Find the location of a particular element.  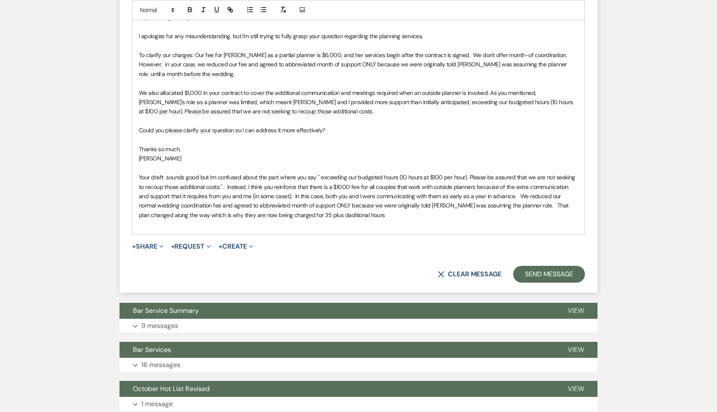

span: We also allocated $1,000 in your contract to cover the additional communication and meetings requ... is located at coordinates (357, 102).